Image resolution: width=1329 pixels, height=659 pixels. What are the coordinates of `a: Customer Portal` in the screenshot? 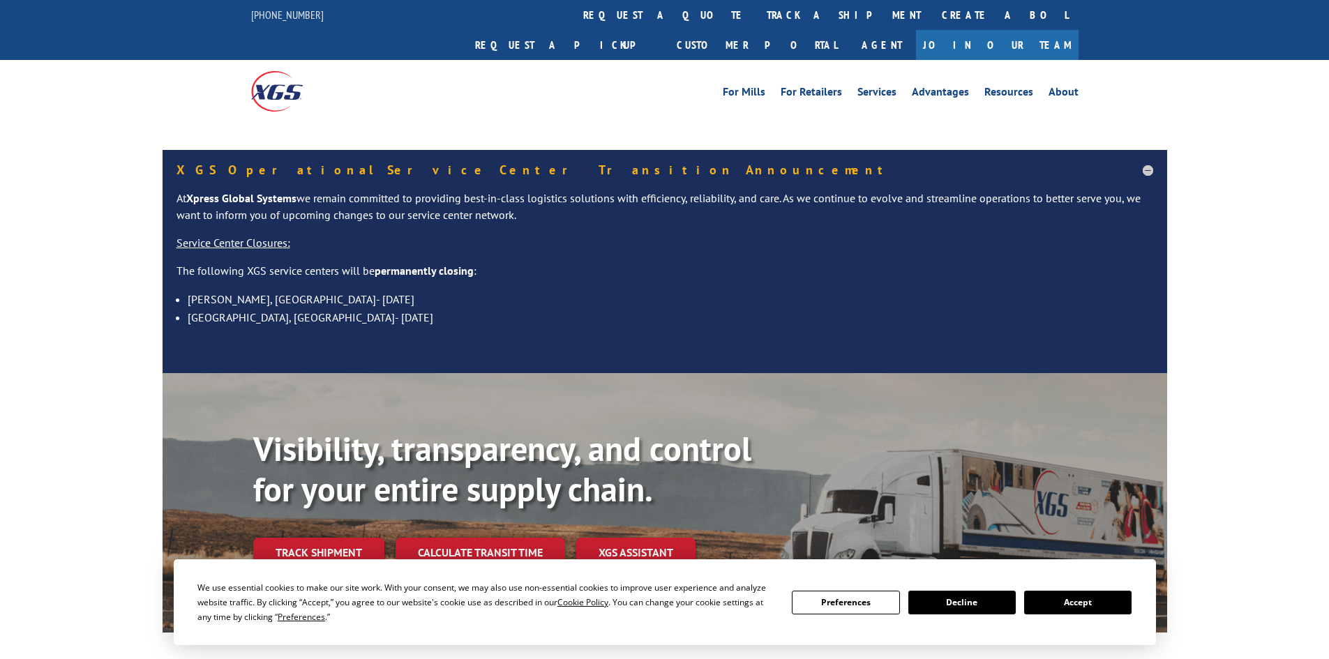 It's located at (757, 45).